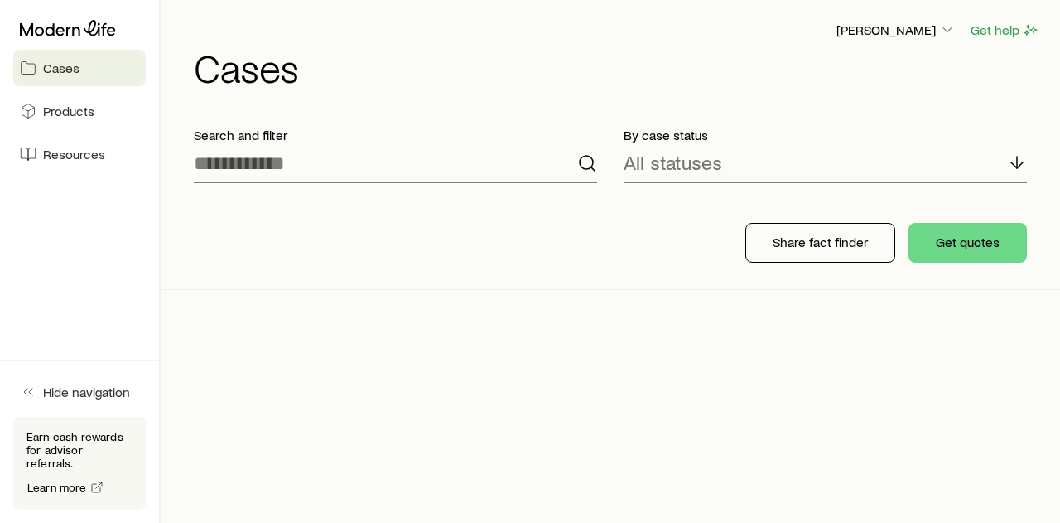 The height and width of the screenshot is (523, 1060). I want to click on span: Products, so click(69, 111).